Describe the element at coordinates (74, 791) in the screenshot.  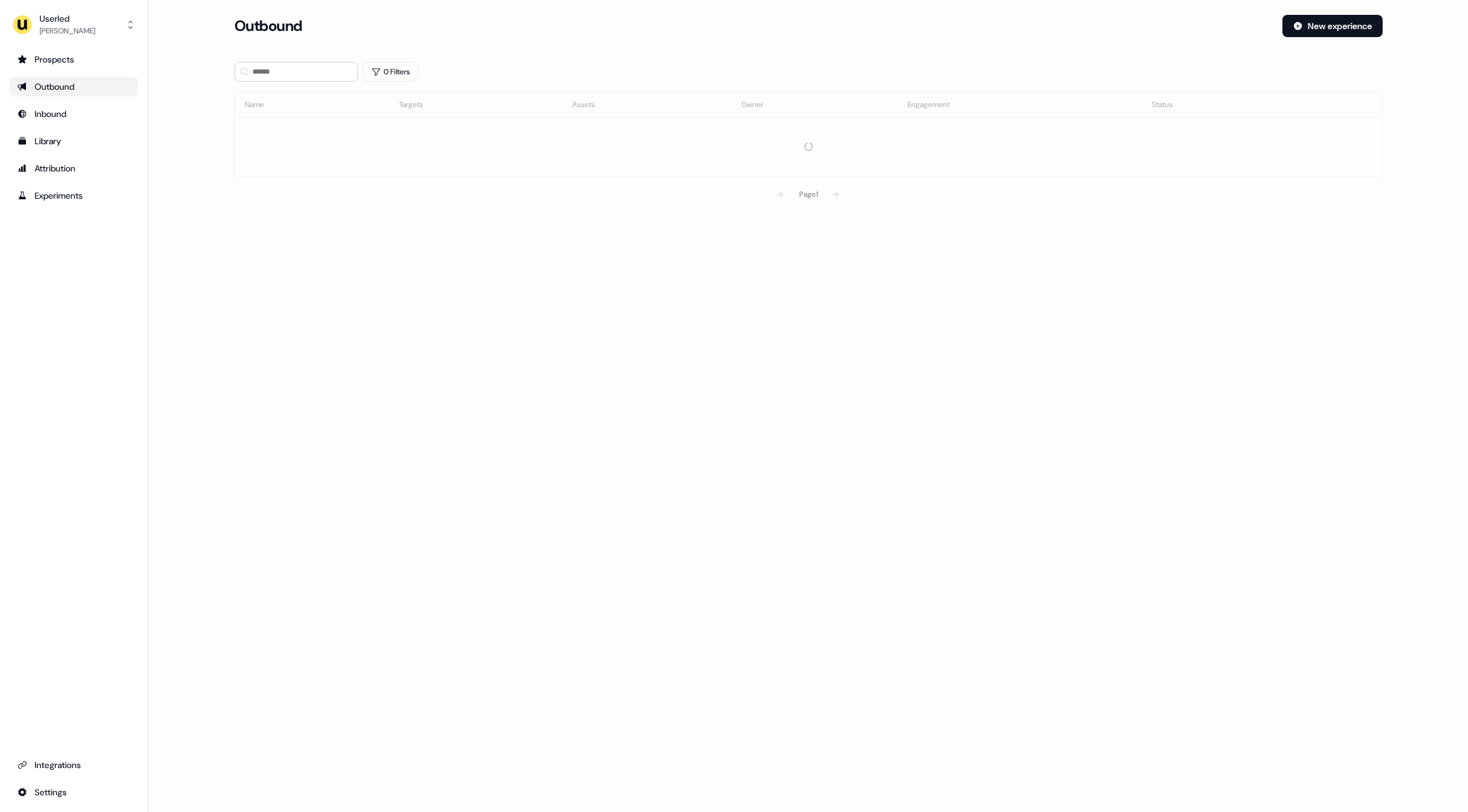
I see `button: Go to integrations` at that location.